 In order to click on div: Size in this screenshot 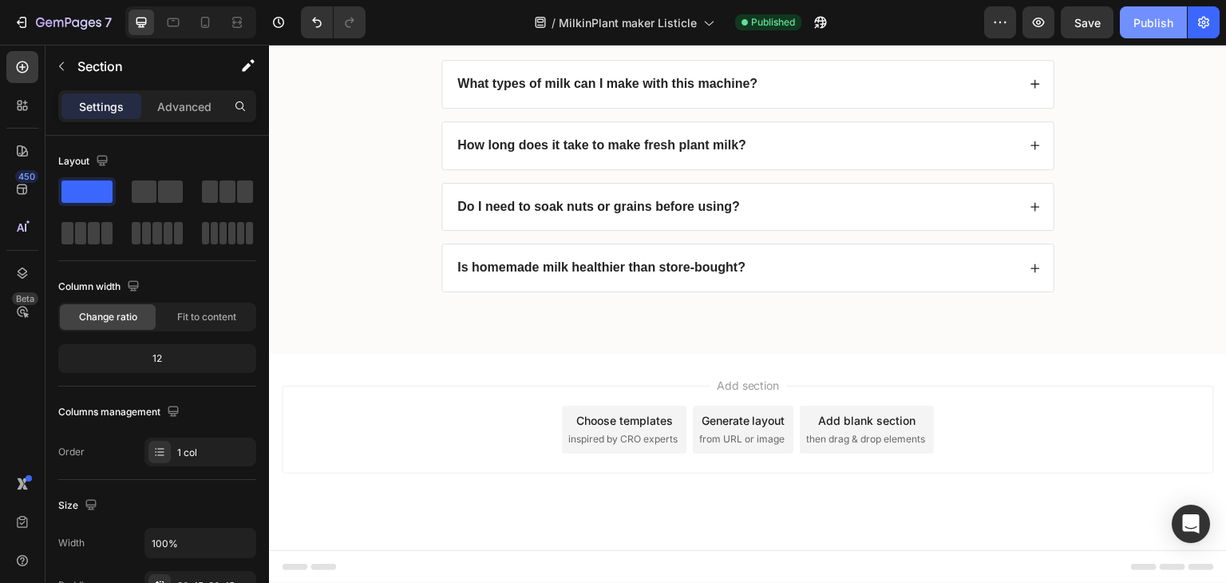, I will do `click(79, 505)`.